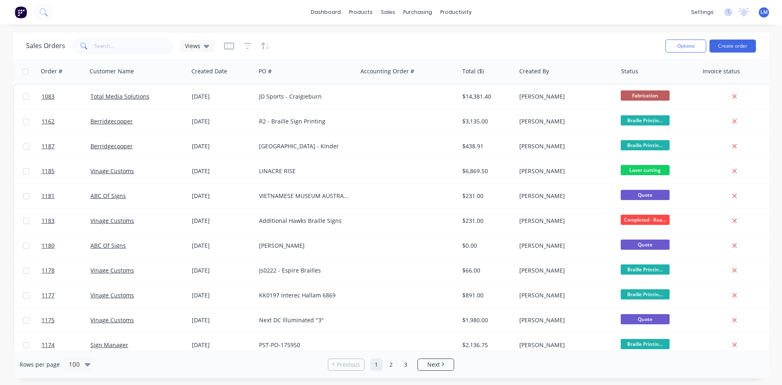 The image size is (782, 385). Describe the element at coordinates (48, 221) in the screenshot. I see `span: 1183` at that location.